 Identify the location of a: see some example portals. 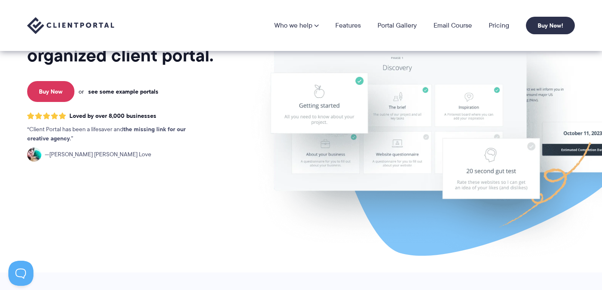
(123, 92).